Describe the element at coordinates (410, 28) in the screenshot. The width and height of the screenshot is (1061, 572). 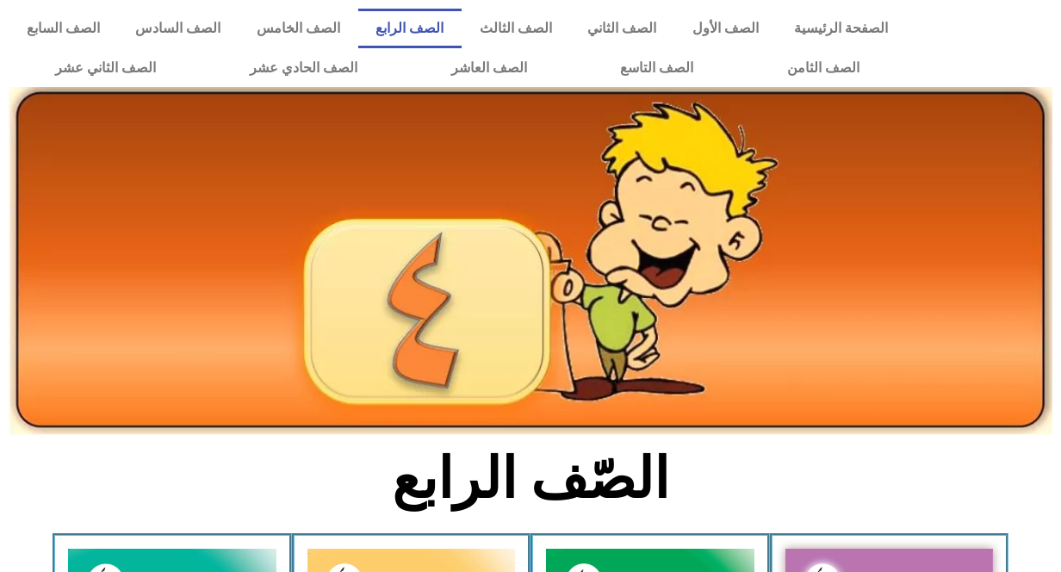
I see `a: الصف الرابع` at that location.